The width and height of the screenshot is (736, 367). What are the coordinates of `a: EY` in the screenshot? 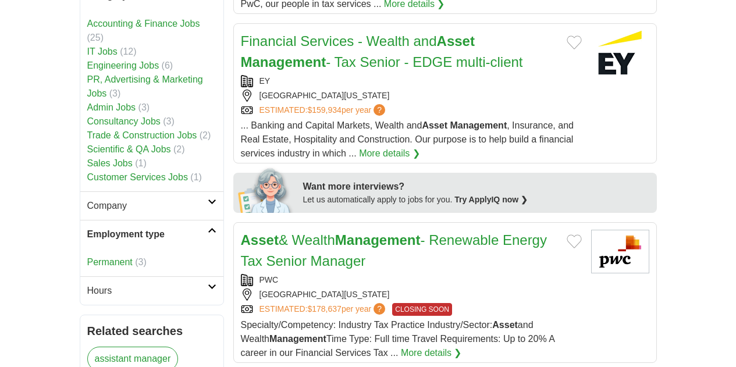 It's located at (265, 81).